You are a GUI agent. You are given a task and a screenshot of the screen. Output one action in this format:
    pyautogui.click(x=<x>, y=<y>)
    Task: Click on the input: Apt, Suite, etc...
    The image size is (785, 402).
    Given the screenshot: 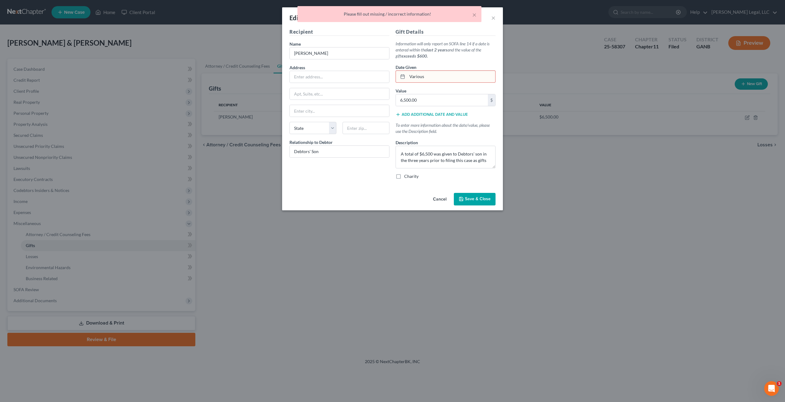 What is the action you would take?
    pyautogui.click(x=339, y=94)
    